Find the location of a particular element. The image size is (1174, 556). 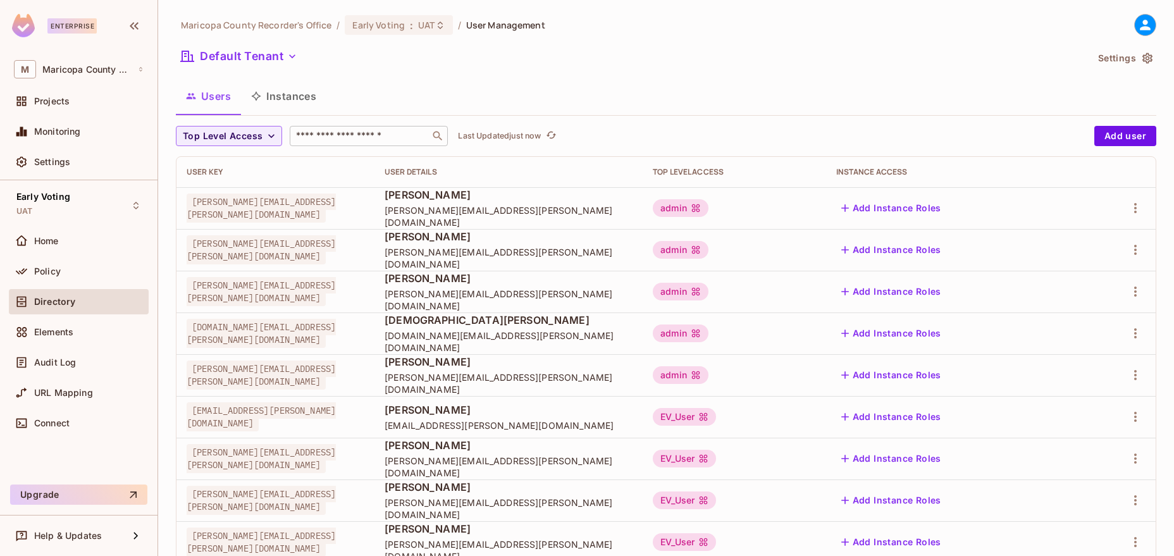

button: refresh is located at coordinates (551, 136).